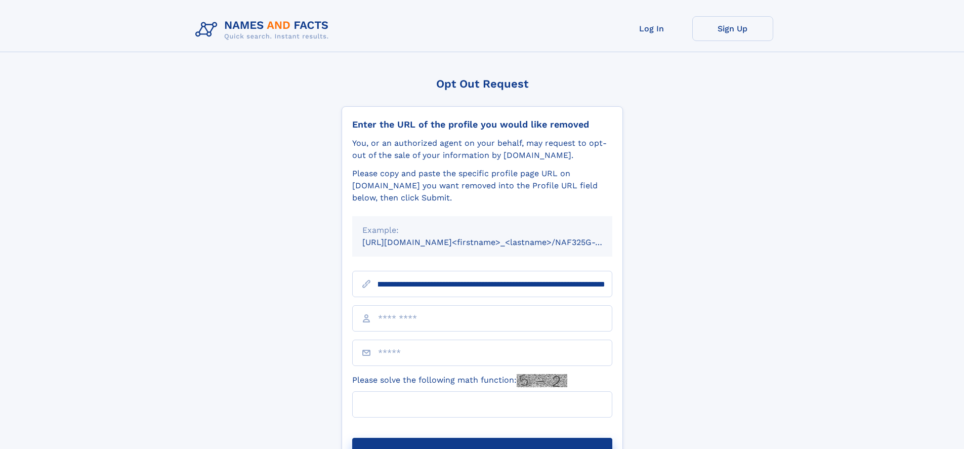  What do you see at coordinates (482, 230) in the screenshot?
I see `div: Example:` at bounding box center [482, 230].